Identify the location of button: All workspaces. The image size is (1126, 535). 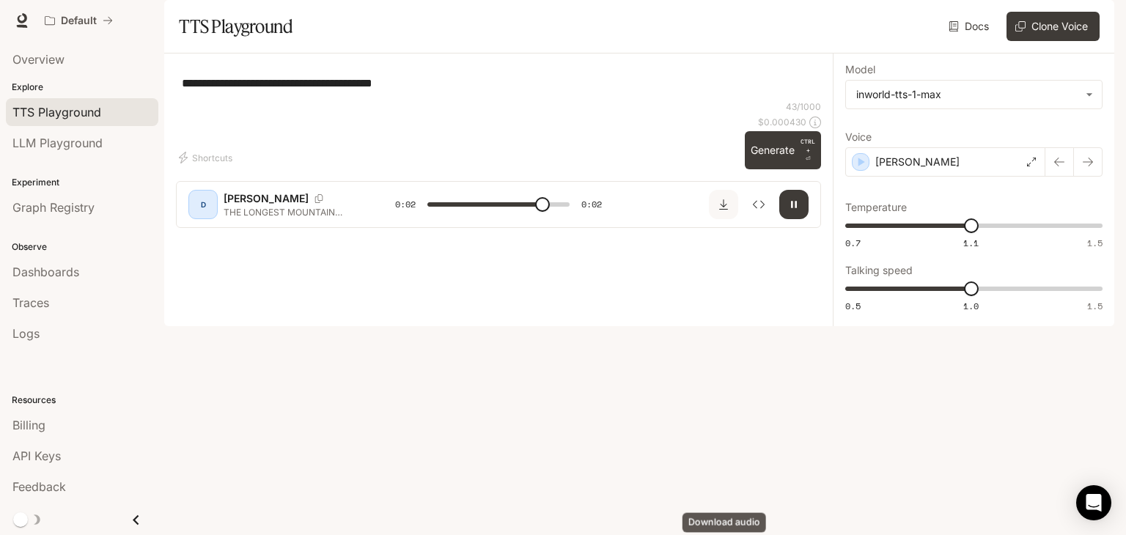
(78, 21).